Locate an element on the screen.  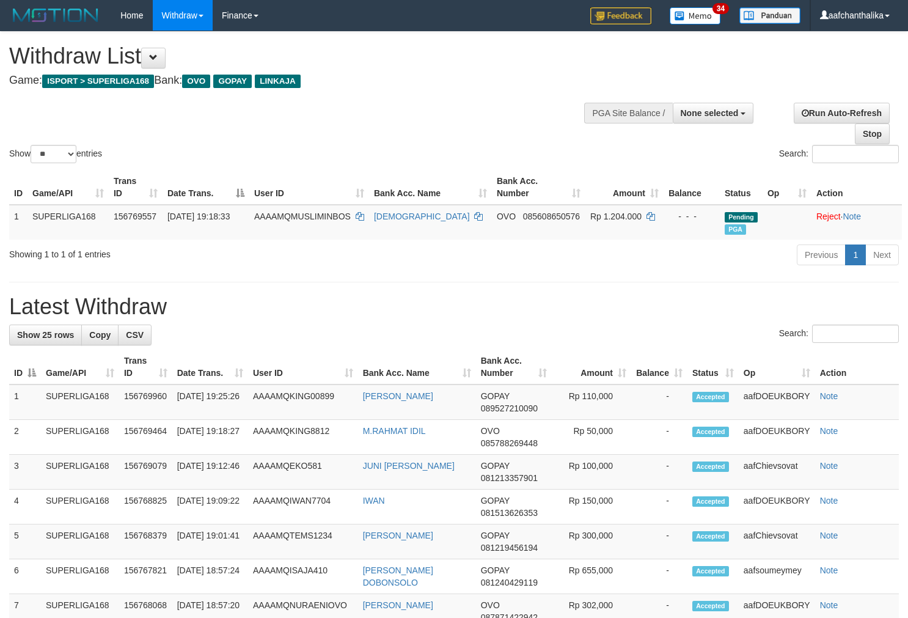
th: Amount: activate to sort column ascending is located at coordinates (592, 367).